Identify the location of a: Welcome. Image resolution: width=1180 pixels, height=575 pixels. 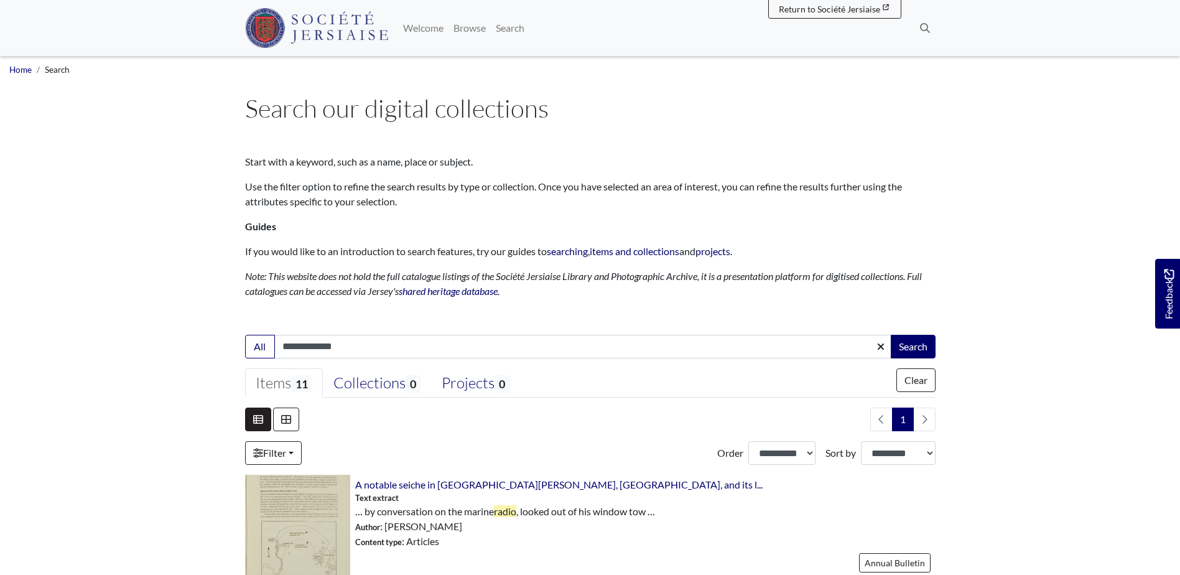
(423, 28).